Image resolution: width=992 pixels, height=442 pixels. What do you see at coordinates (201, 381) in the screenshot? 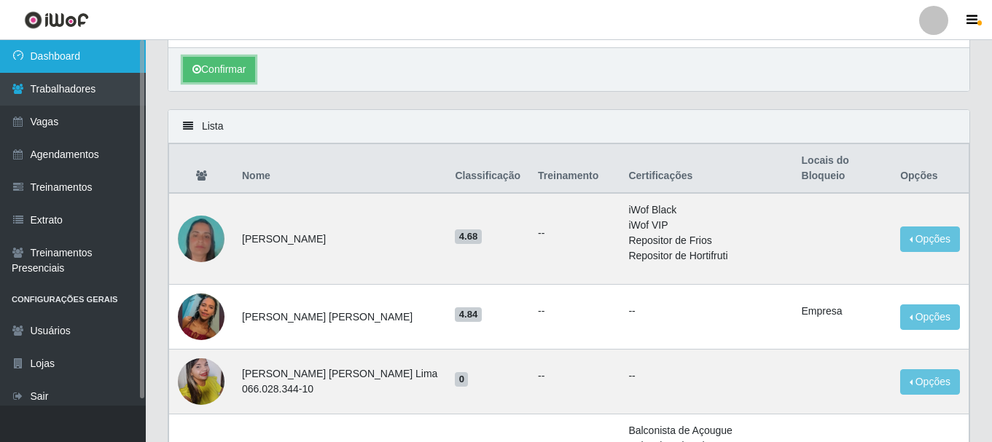
I see `img: 1711379761416.jpeg` at bounding box center [201, 381].